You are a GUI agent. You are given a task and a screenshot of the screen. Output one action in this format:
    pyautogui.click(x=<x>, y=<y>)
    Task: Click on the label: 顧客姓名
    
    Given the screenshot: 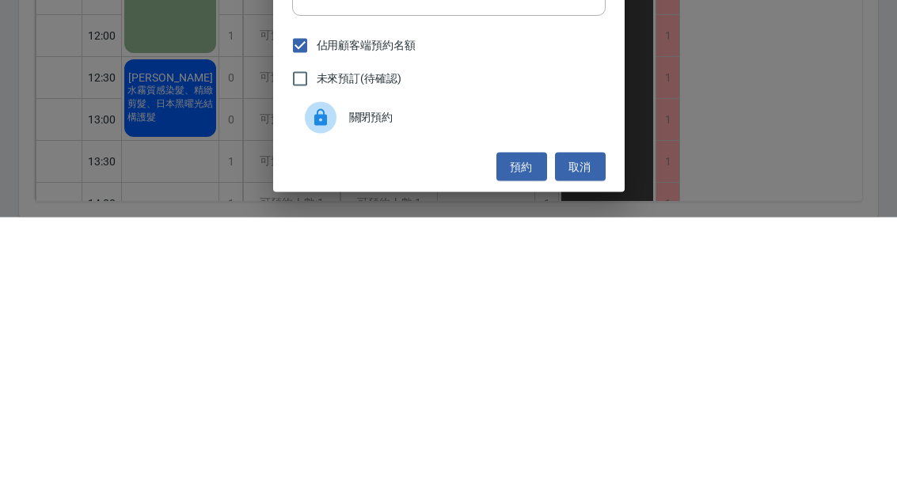 What is the action you would take?
    pyautogui.click(x=322, y=92)
    